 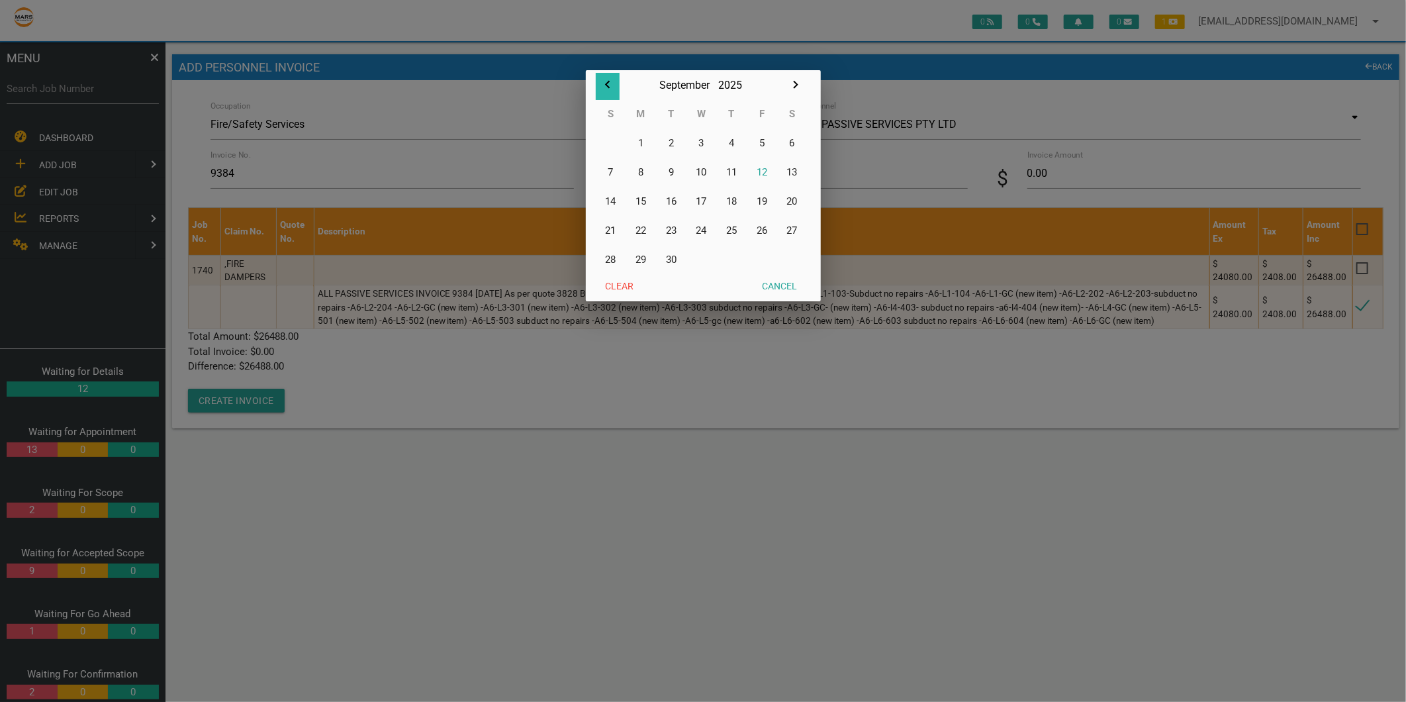 I want to click on button: 13, so click(x=793, y=172).